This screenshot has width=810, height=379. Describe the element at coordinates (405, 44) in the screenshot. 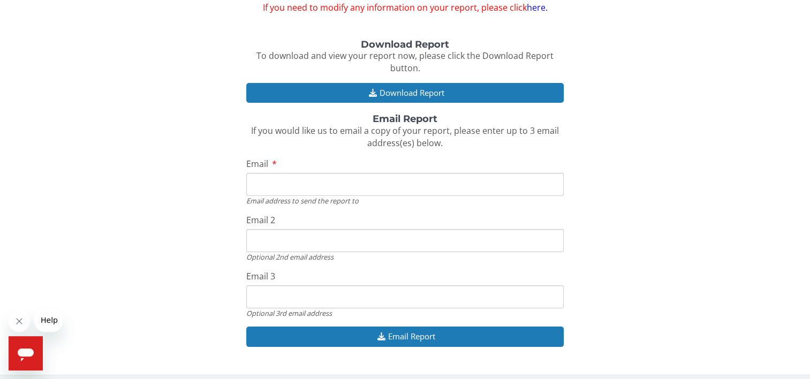

I see `strong: Download Report` at that location.